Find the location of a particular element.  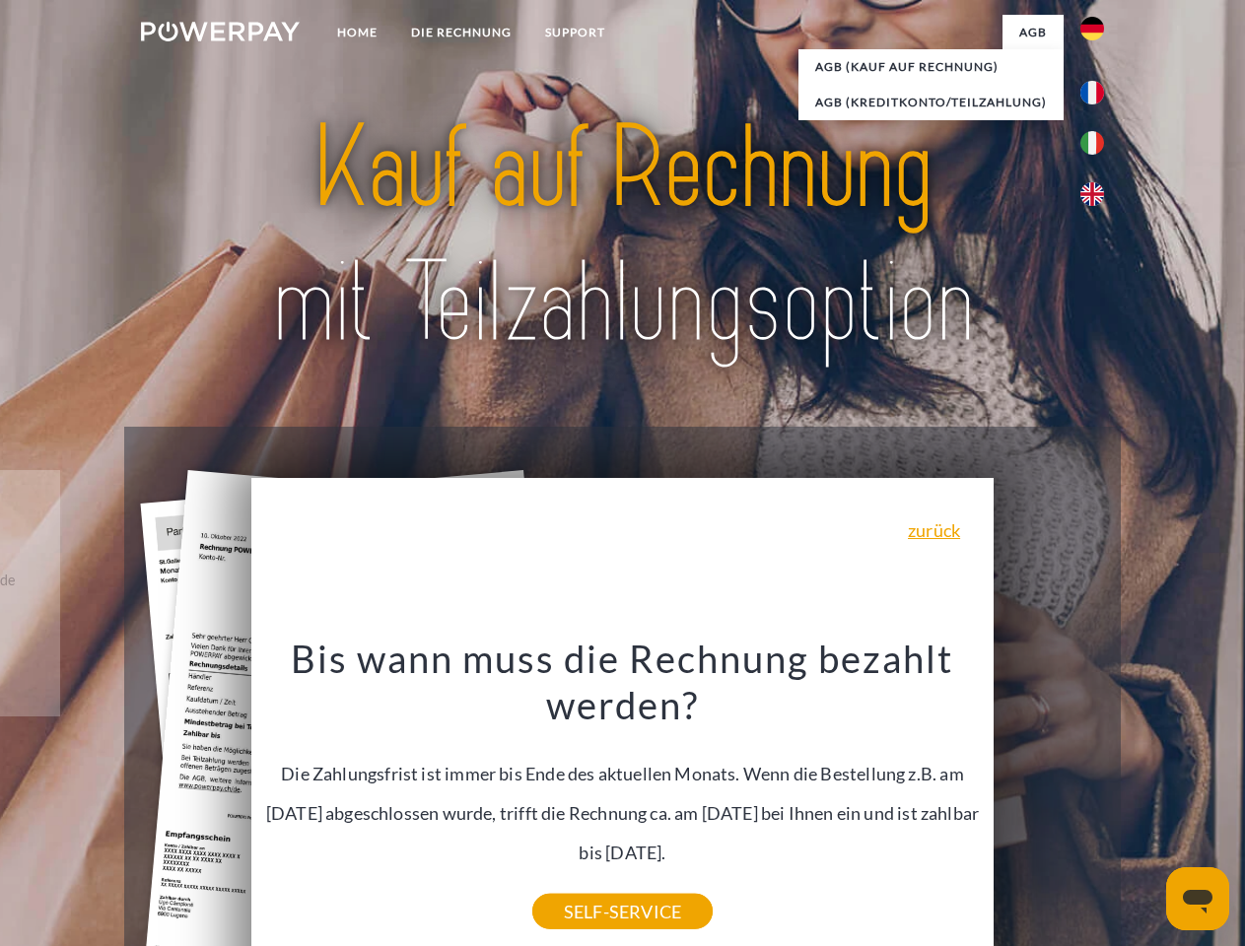

img: de is located at coordinates (1092, 29).